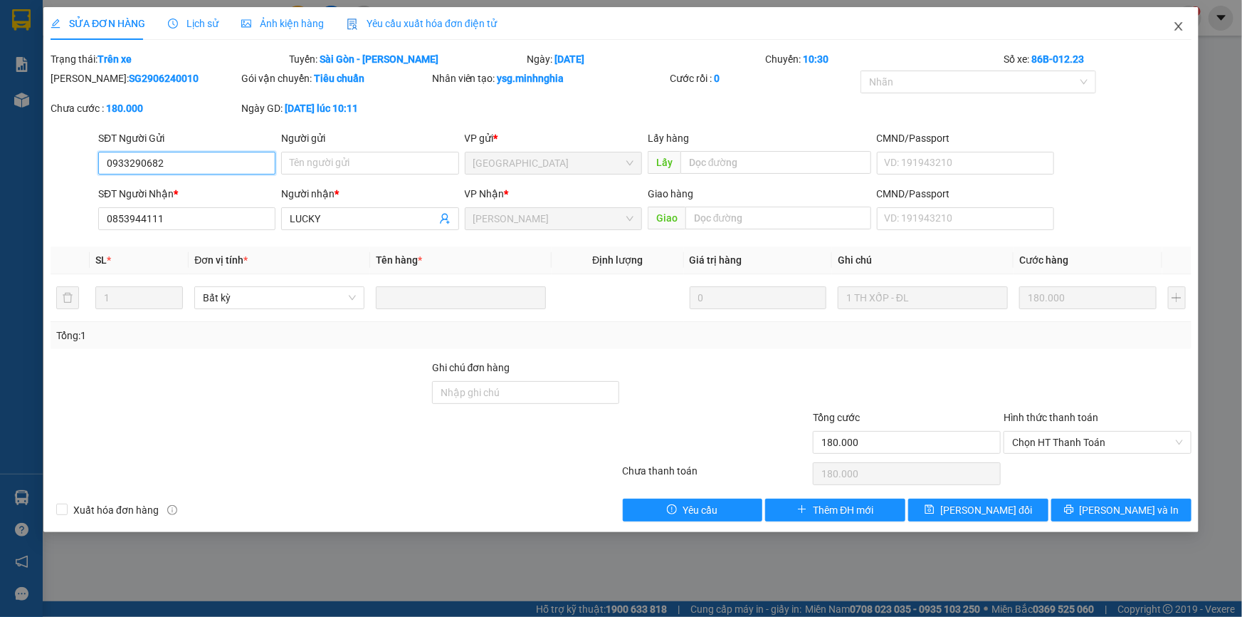 This screenshot has height=617, width=1242. Describe the element at coordinates (672, 510) in the screenshot. I see `span: exclamation-circle` at that location.